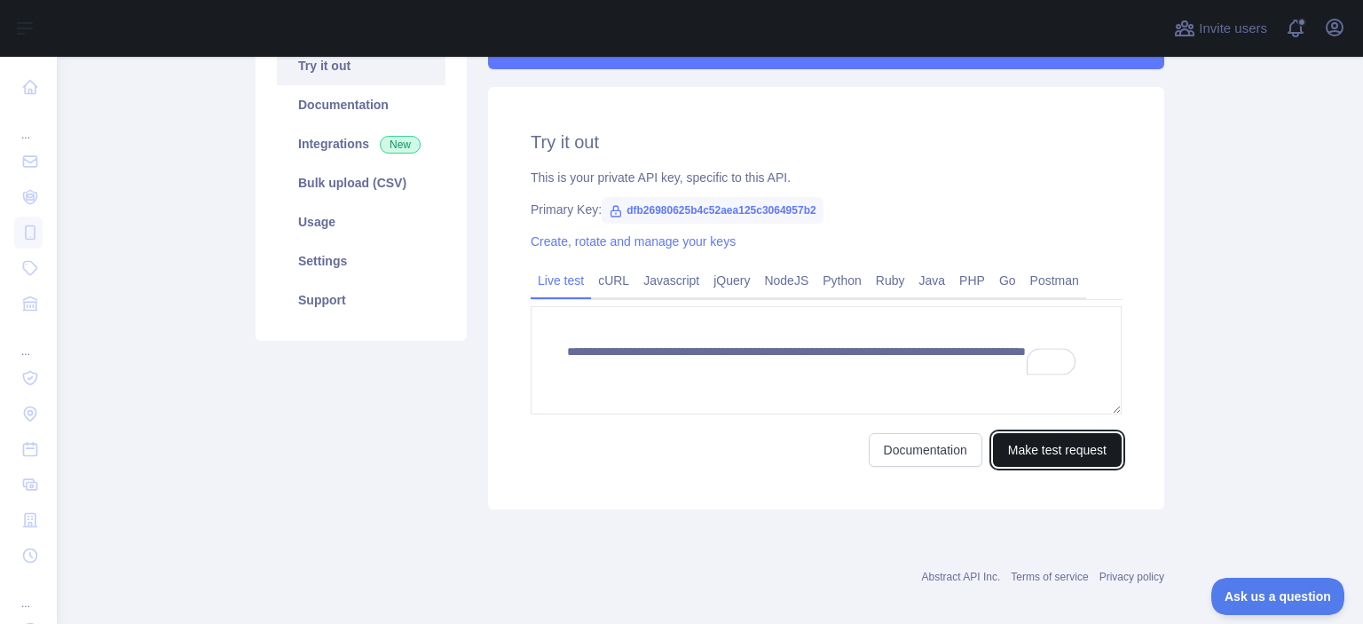 This screenshot has width=1363, height=624. Describe the element at coordinates (971, 280) in the screenshot. I see `a: PHP` at that location.